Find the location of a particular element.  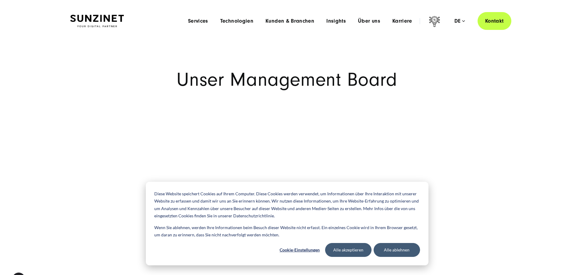

div: Cookie banner is located at coordinates (287, 223).